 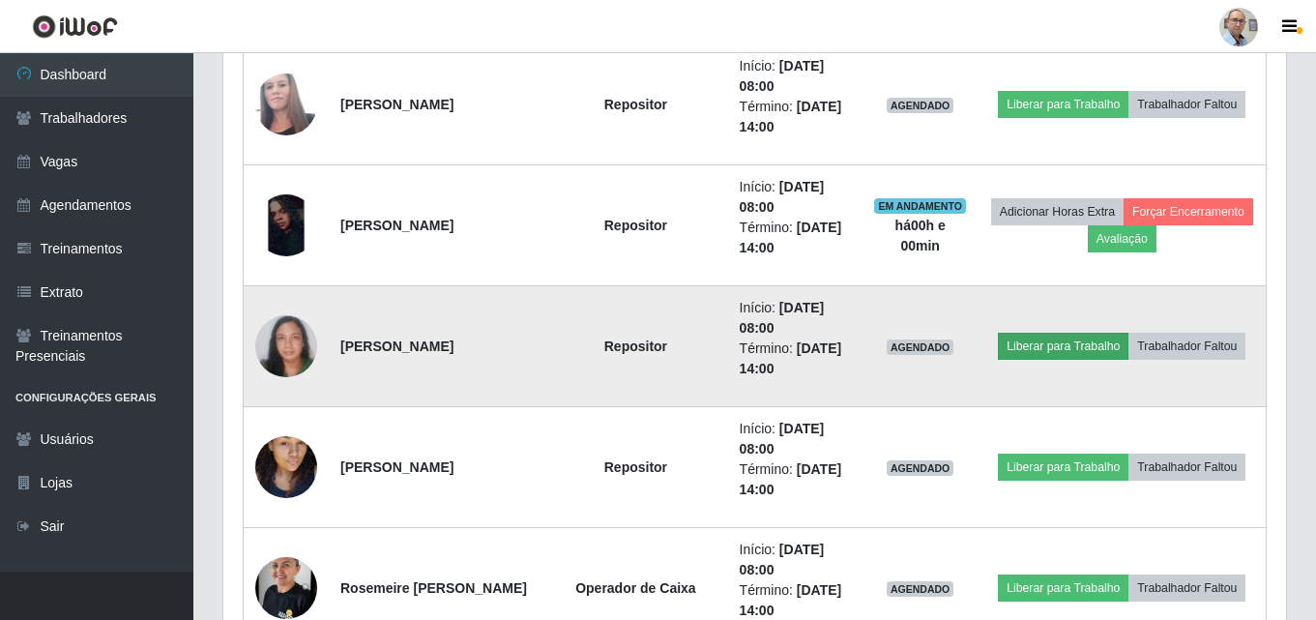 I want to click on img: 1732630854810.jpeg, so click(x=286, y=467).